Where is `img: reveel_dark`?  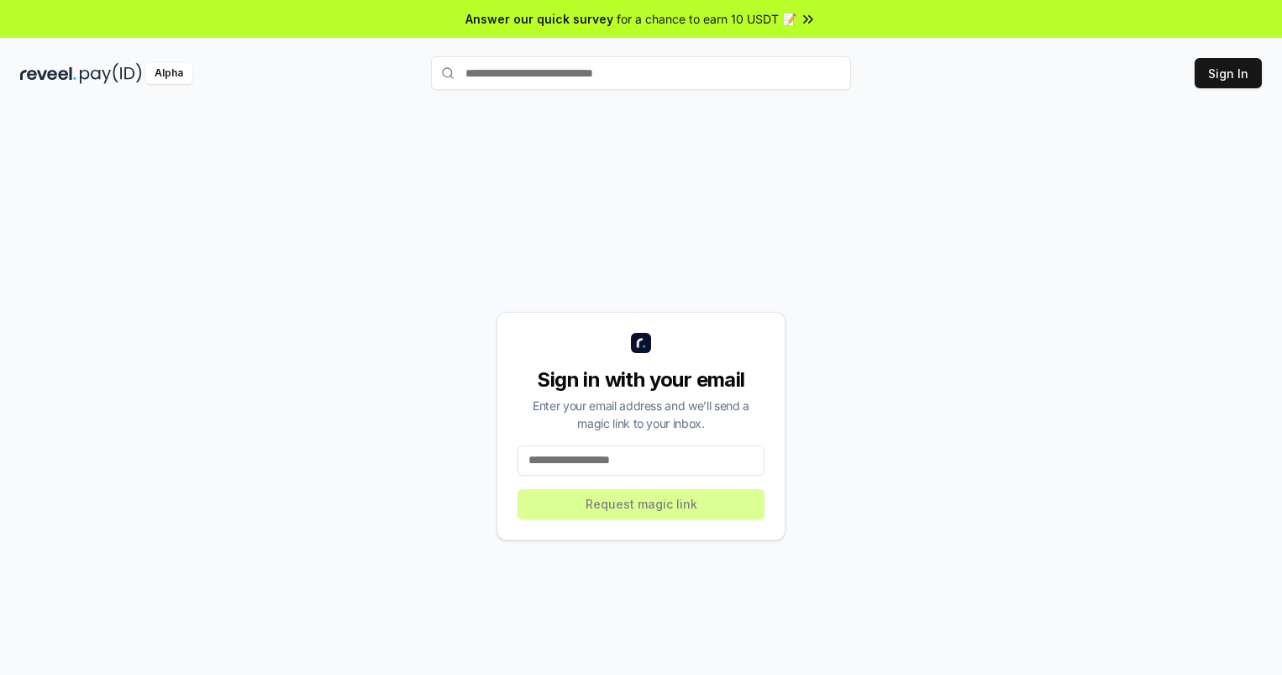
img: reveel_dark is located at coordinates (48, 73).